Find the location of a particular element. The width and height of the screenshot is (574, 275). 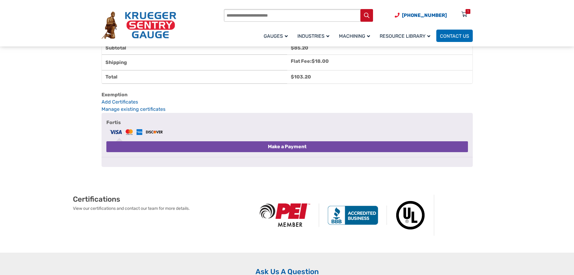

span: Contact Us is located at coordinates (455, 36).